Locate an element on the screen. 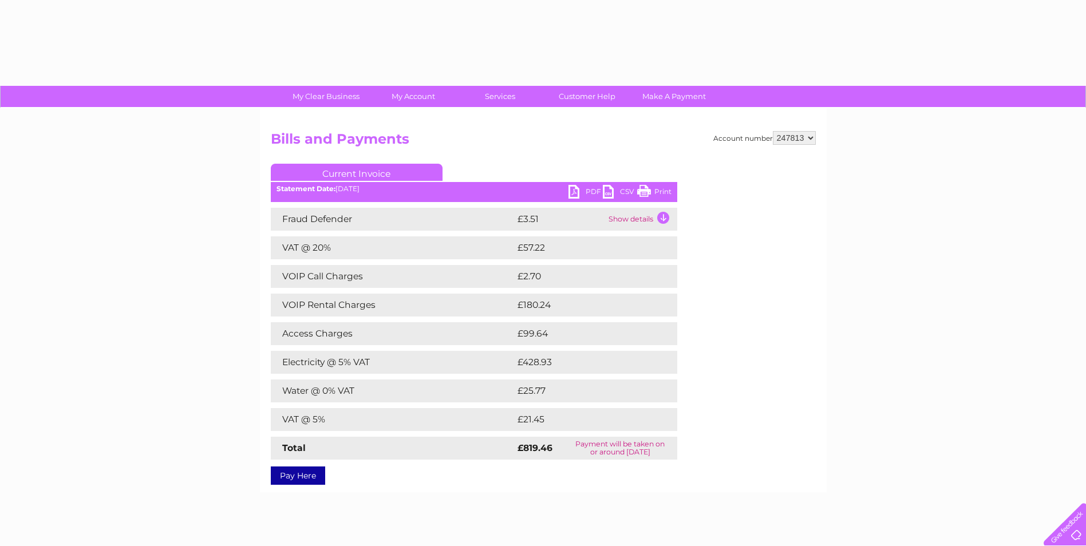 The image size is (1086, 546). td: £3.51 is located at coordinates (560, 219).